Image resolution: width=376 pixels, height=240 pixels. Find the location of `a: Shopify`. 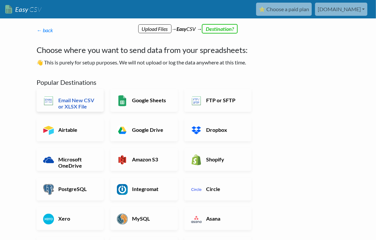

a: Shopify is located at coordinates (218, 160).